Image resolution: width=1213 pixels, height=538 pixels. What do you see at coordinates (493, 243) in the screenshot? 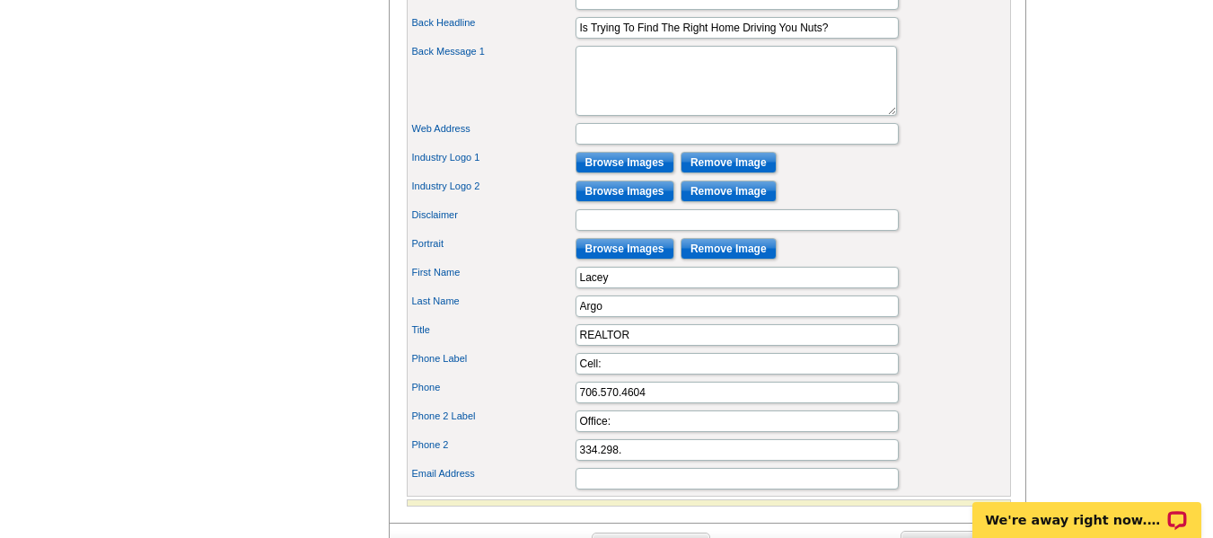
I see `label: Portrait` at bounding box center [493, 243].